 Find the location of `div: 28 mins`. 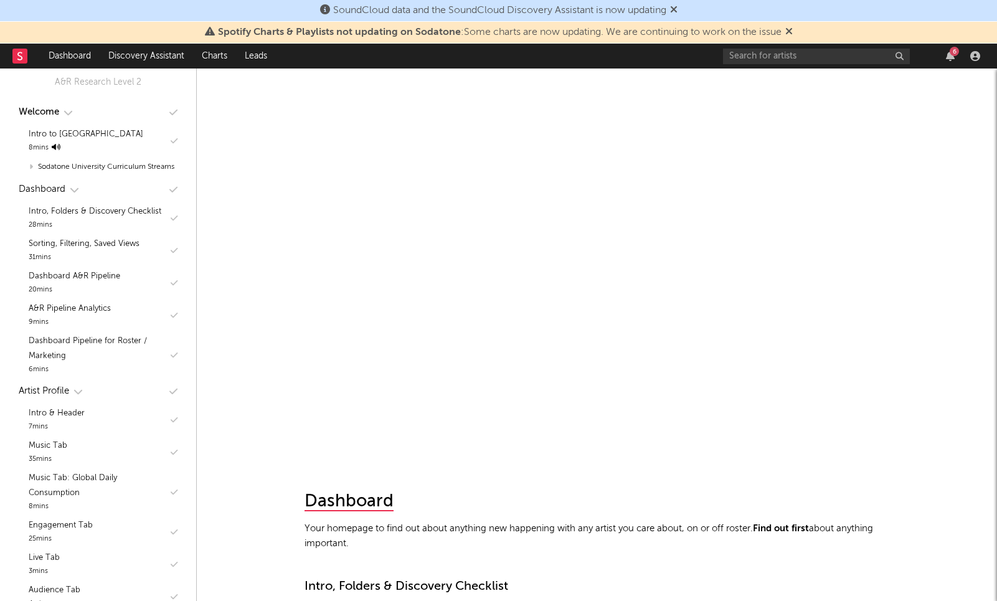

div: 28 mins is located at coordinates (95, 225).